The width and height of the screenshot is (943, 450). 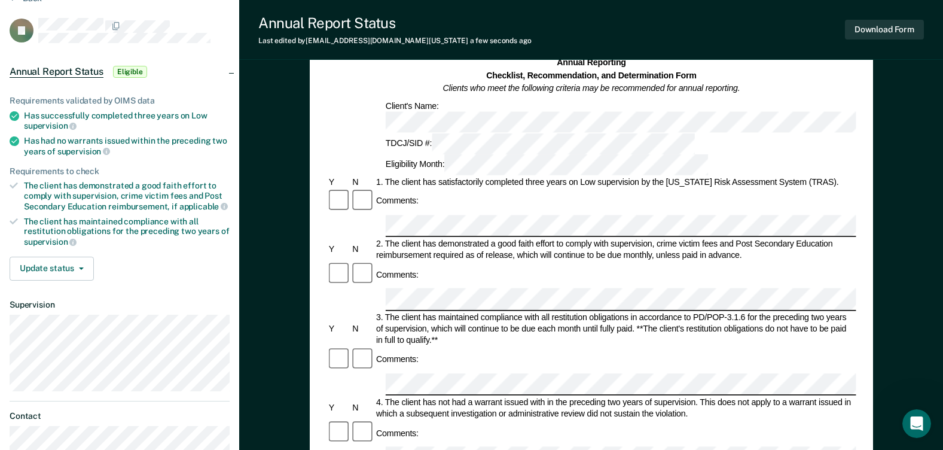 I want to click on div: Annual Report Status, so click(x=395, y=23).